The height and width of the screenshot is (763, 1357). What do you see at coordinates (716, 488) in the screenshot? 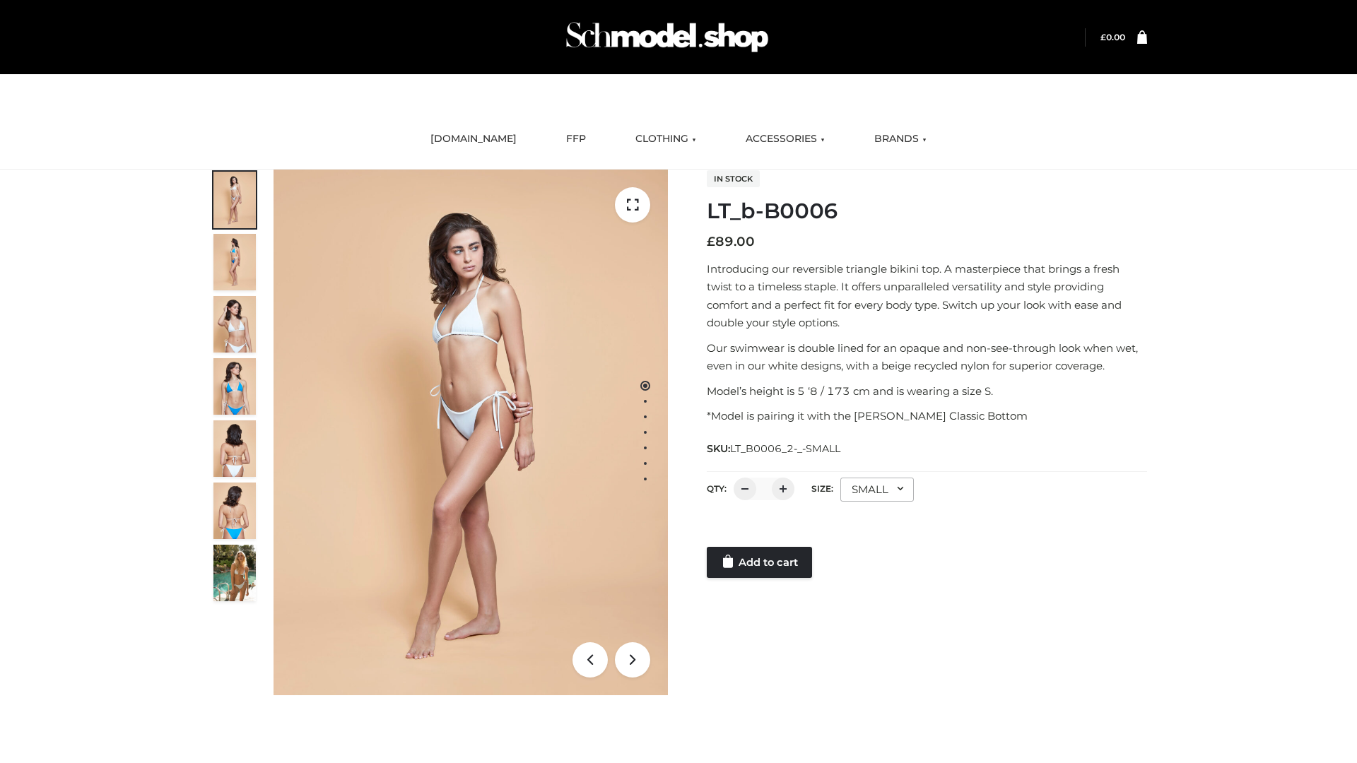
I see `label: QTY:` at bounding box center [716, 488].